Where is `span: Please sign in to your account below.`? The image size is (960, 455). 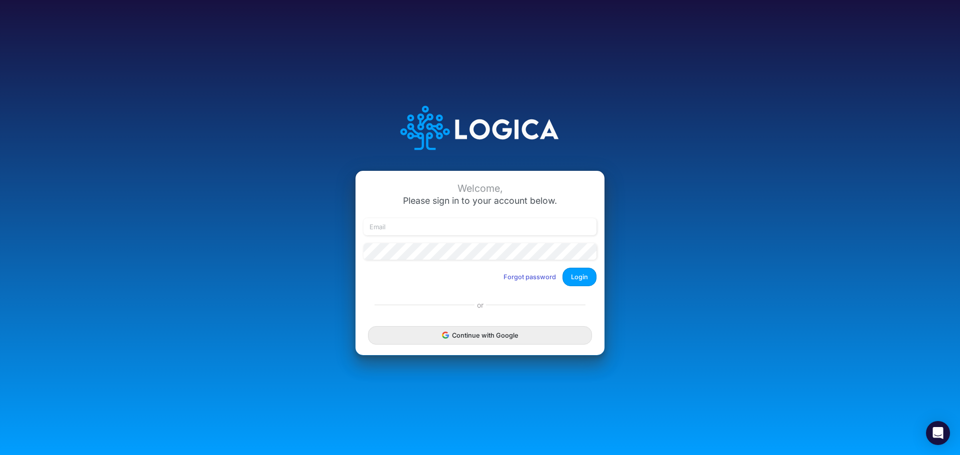 span: Please sign in to your account below. is located at coordinates (480, 200).